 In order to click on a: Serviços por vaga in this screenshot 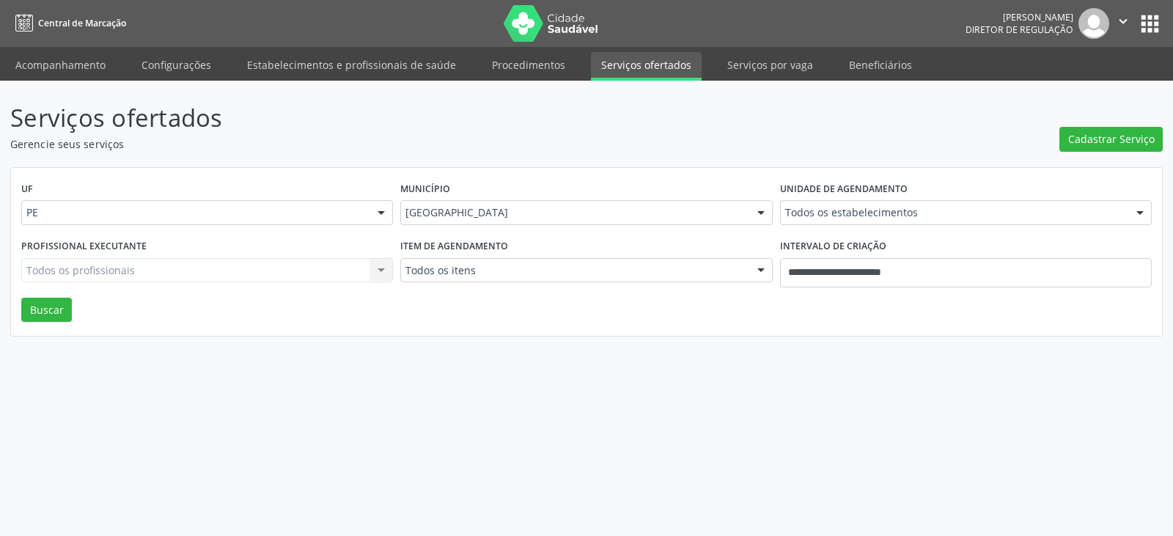, I will do `click(770, 64)`.